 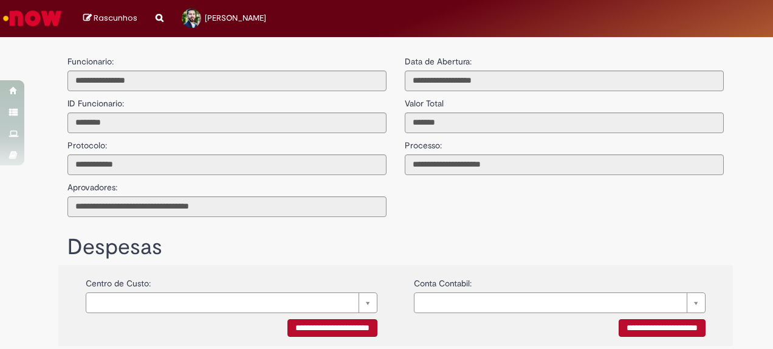 What do you see at coordinates (396, 247) in the screenshot?
I see `h1: Despesas` at bounding box center [396, 247].